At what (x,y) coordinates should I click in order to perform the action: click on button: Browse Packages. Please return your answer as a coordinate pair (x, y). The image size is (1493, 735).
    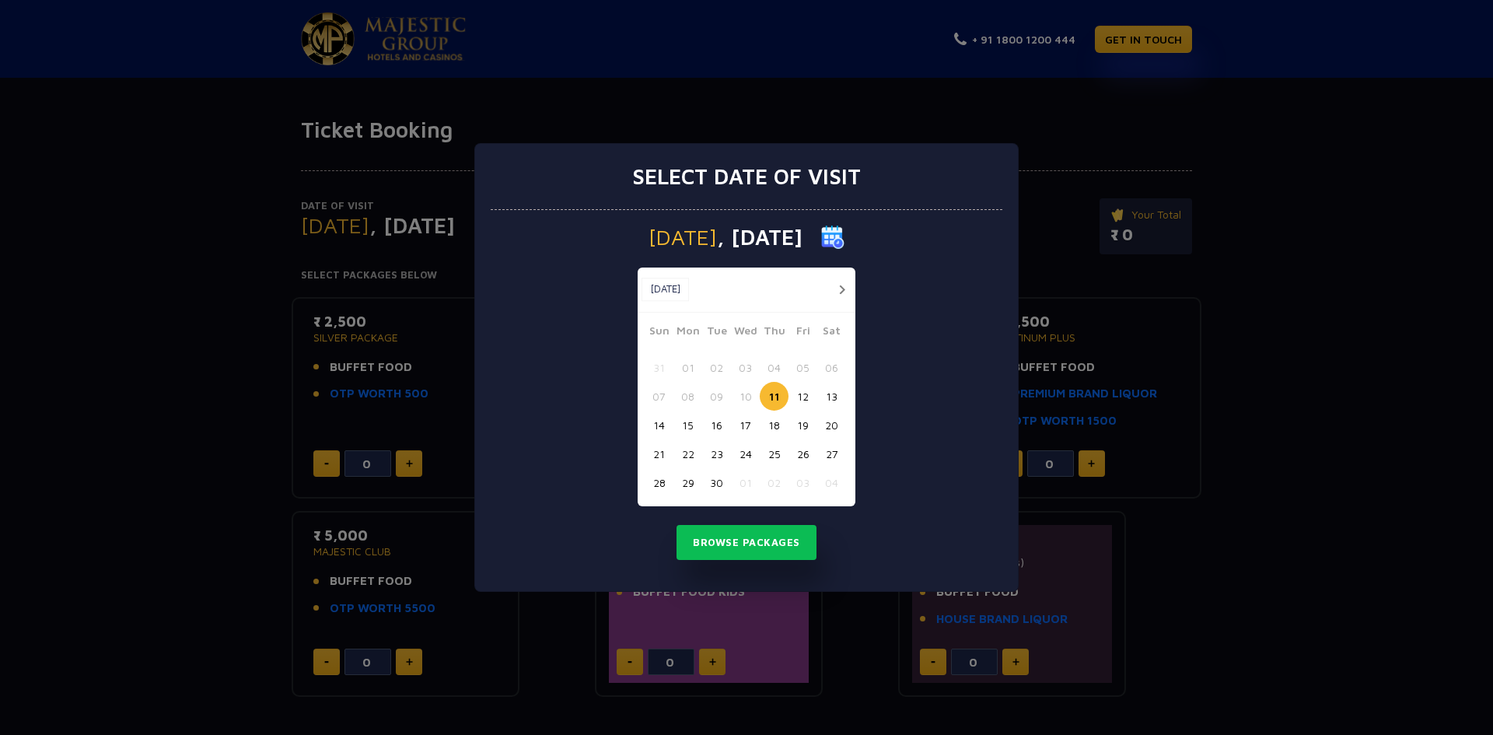
    Looking at the image, I should click on (746, 543).